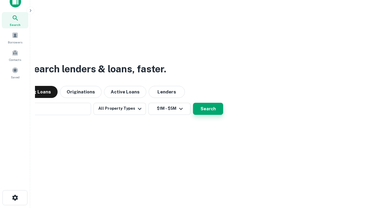 The width and height of the screenshot is (386, 217). What do you see at coordinates (15, 38) in the screenshot?
I see `a: Borrowers` at bounding box center [15, 38].